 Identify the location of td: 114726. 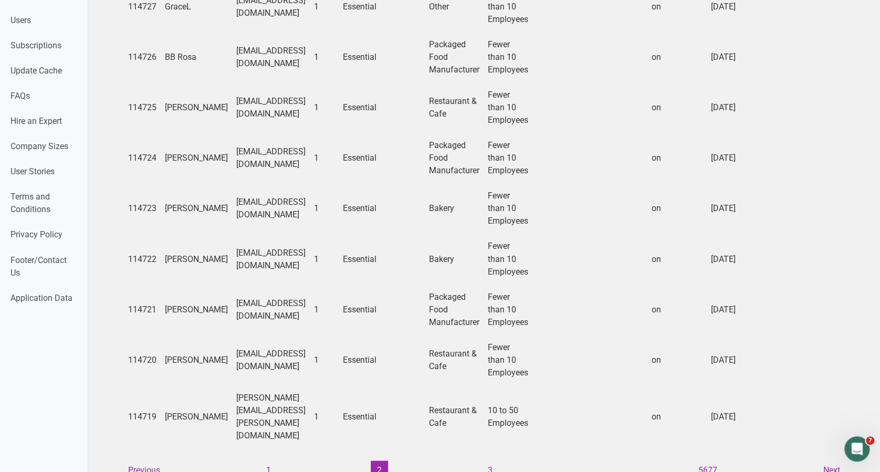
(142, 57).